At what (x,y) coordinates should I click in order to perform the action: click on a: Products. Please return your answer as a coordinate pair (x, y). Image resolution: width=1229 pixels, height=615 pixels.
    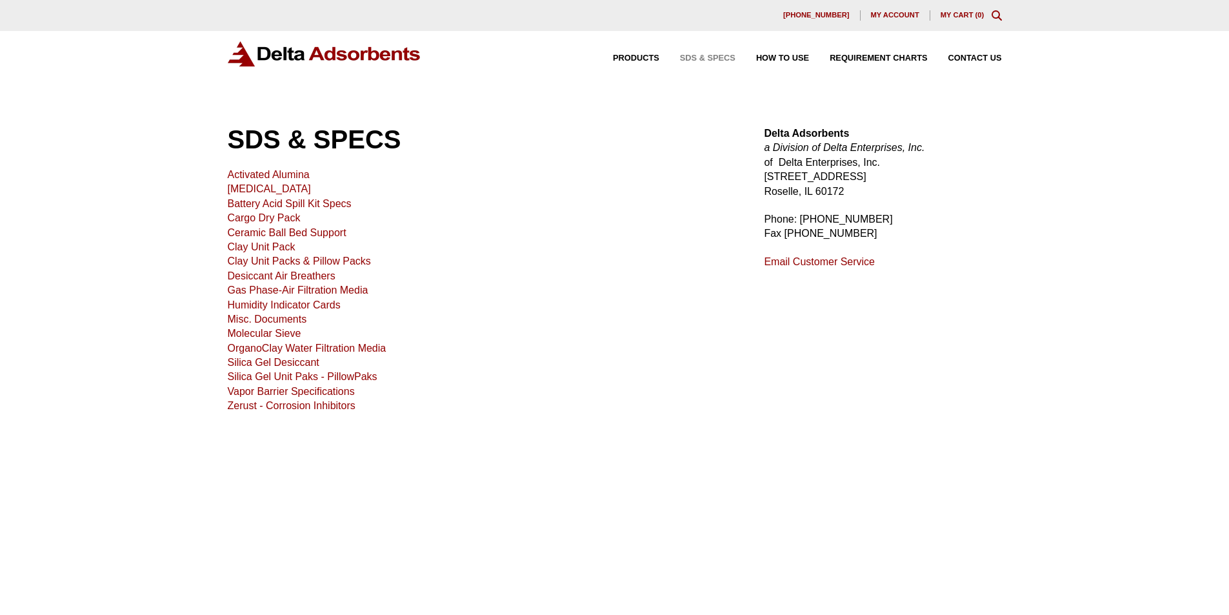
    Looking at the image, I should click on (626, 58).